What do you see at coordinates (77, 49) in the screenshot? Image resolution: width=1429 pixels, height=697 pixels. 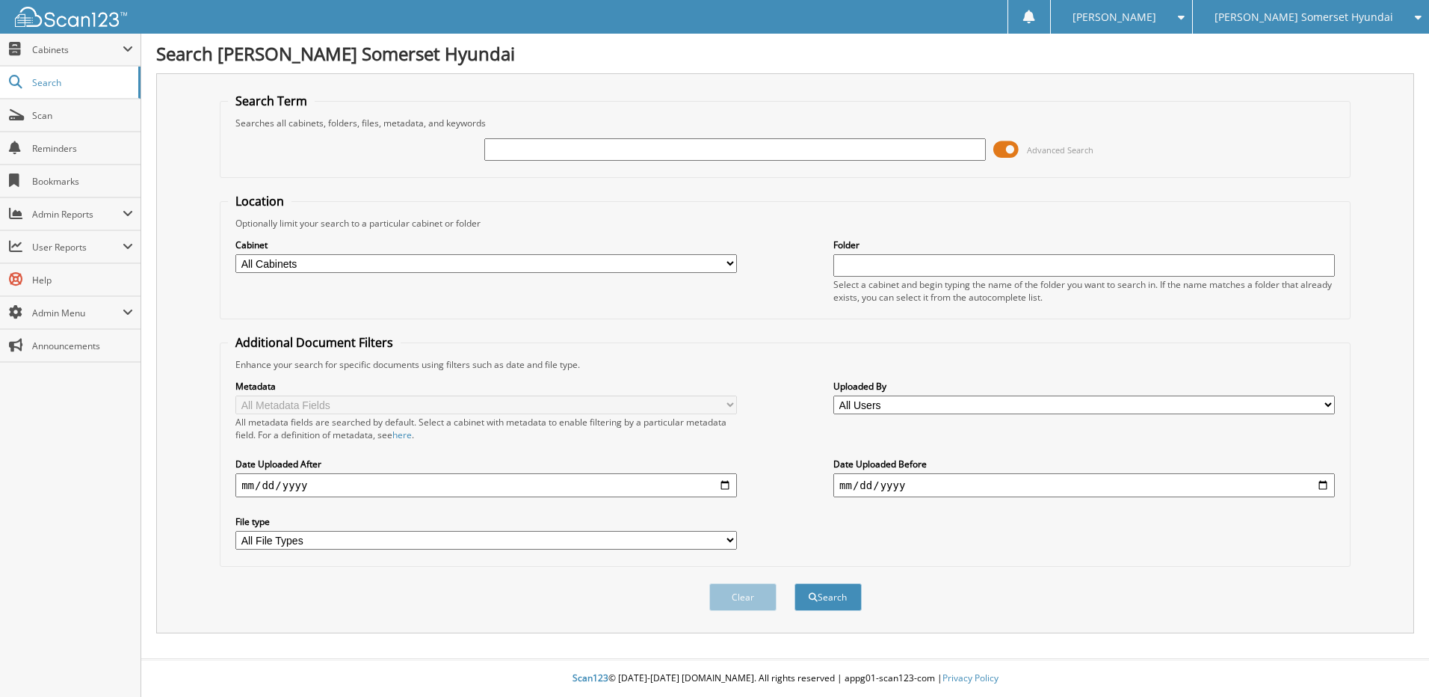 I see `span: Cabinets` at bounding box center [77, 49].